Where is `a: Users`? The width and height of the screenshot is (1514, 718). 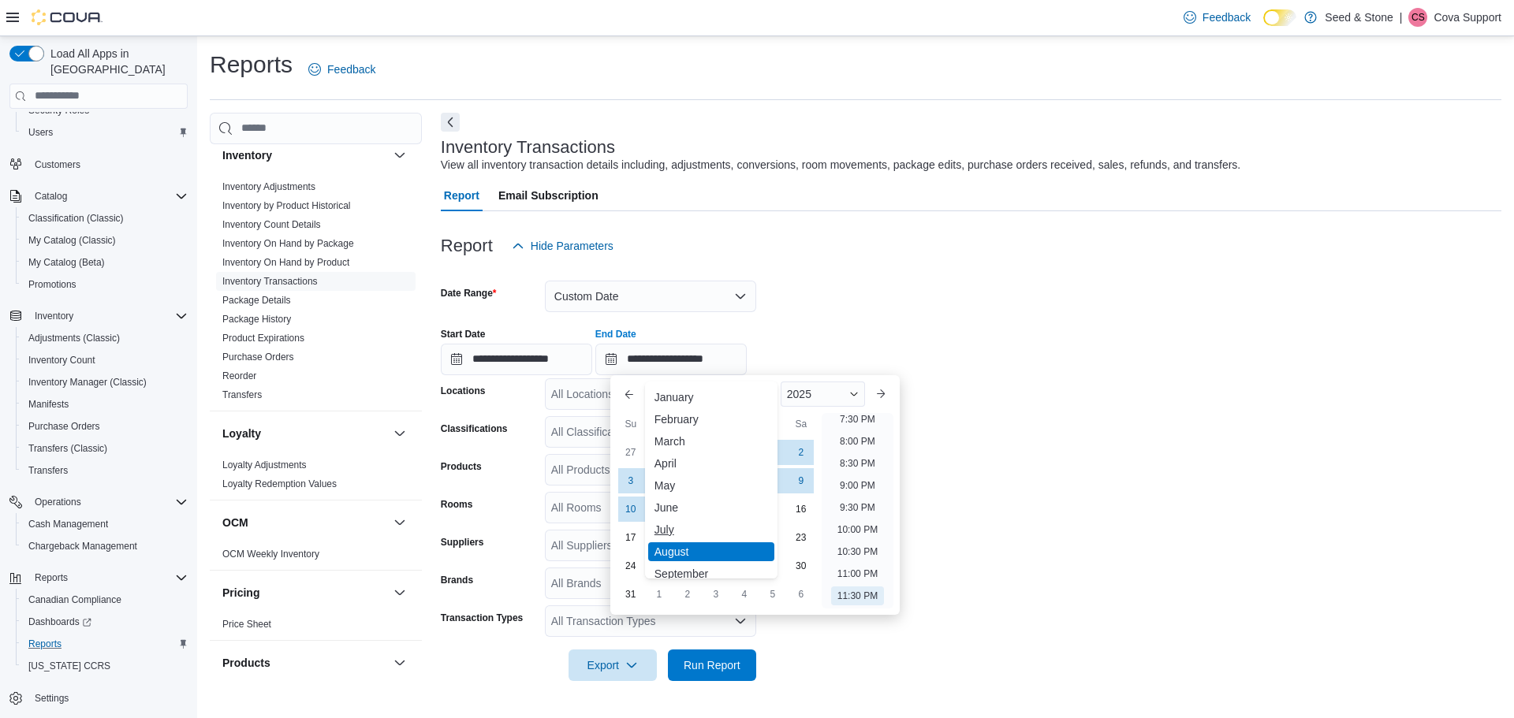 a: Users is located at coordinates (40, 132).